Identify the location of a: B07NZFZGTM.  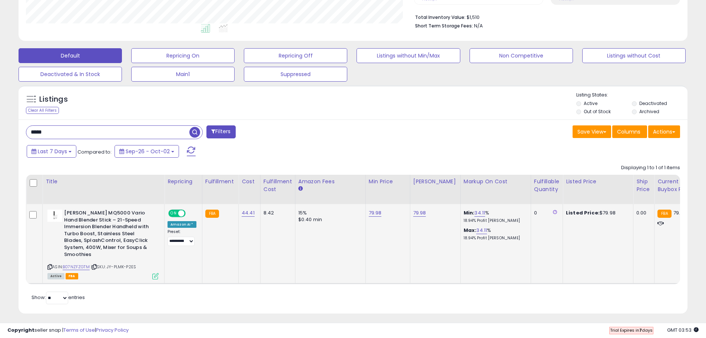
(76, 267).